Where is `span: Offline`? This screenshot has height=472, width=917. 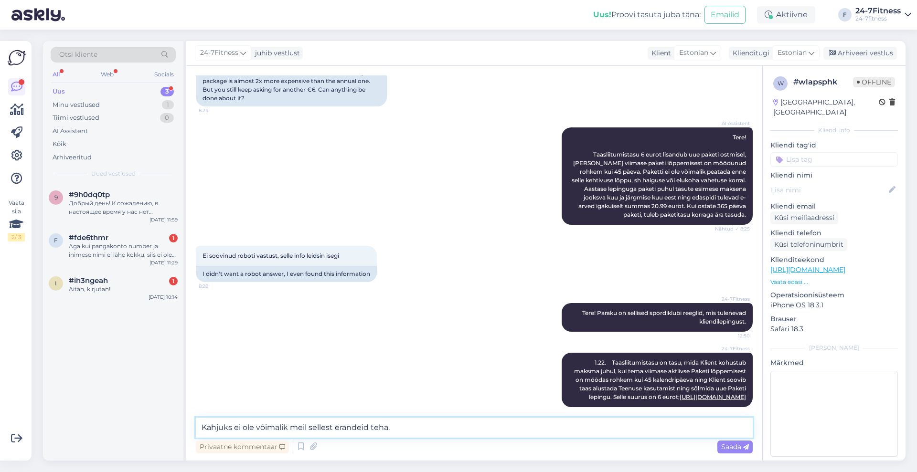 span: Offline is located at coordinates (874, 82).